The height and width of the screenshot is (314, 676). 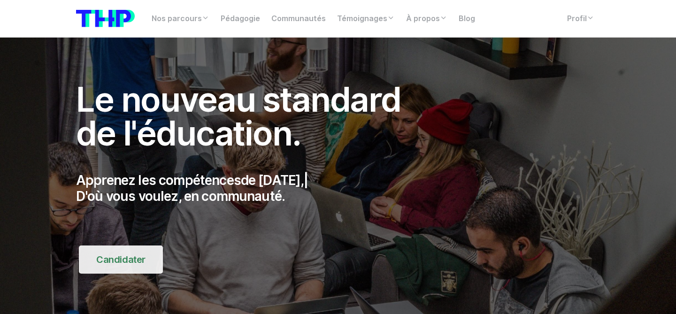 I want to click on p: Apprenez les compétences D'où vous voulez, en communauté., so click(x=249, y=188).